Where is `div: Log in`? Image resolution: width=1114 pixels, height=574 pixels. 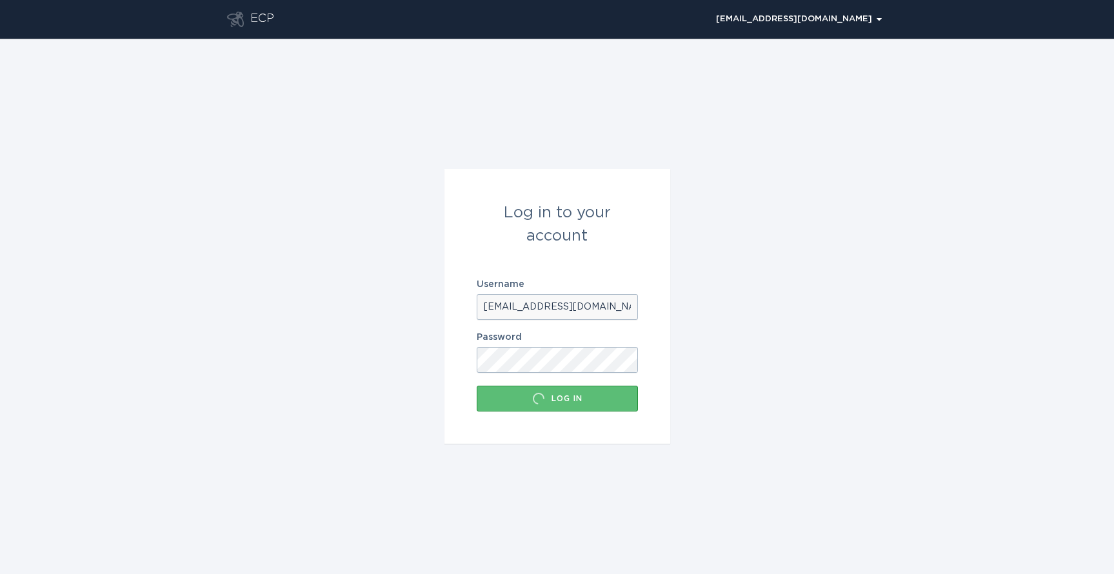 div: Log in is located at coordinates (557, 399).